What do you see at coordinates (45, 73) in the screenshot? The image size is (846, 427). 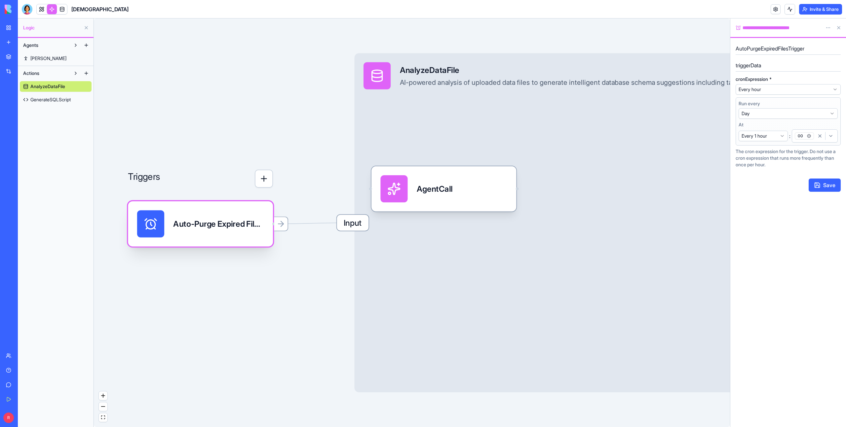 I see `button: Actions` at bounding box center [45, 73].